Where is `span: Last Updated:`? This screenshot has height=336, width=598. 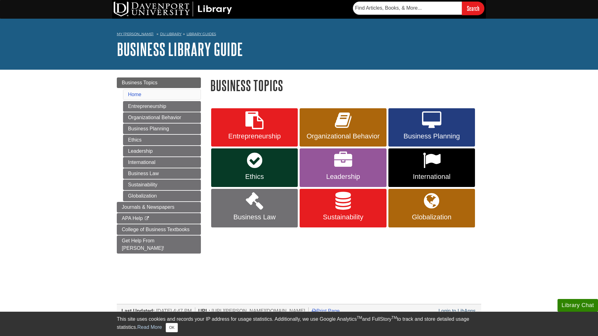
span: Last Updated: is located at coordinates (138, 311).